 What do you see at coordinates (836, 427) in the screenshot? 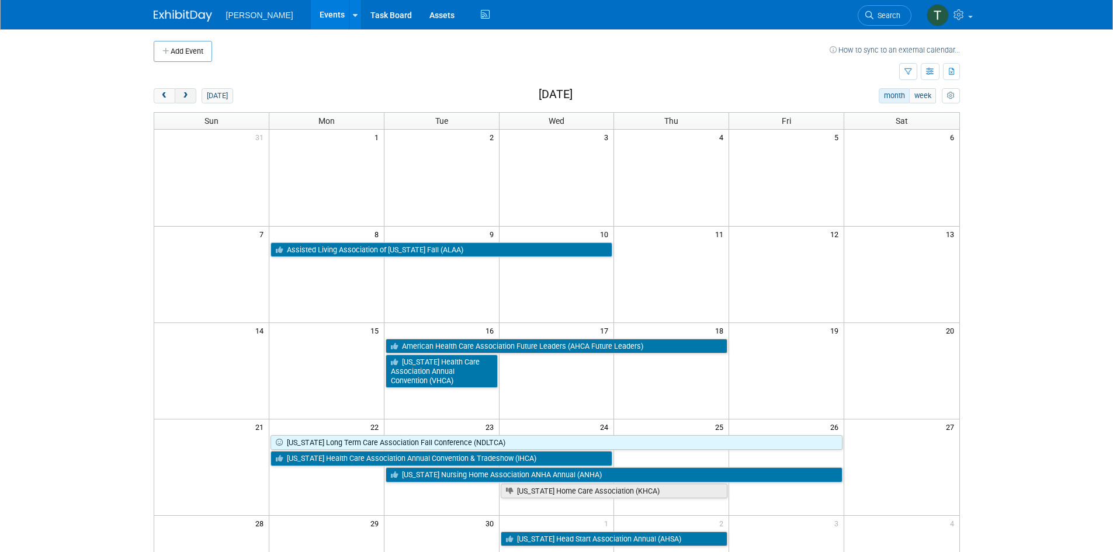
I see `span: 26` at bounding box center [836, 427].